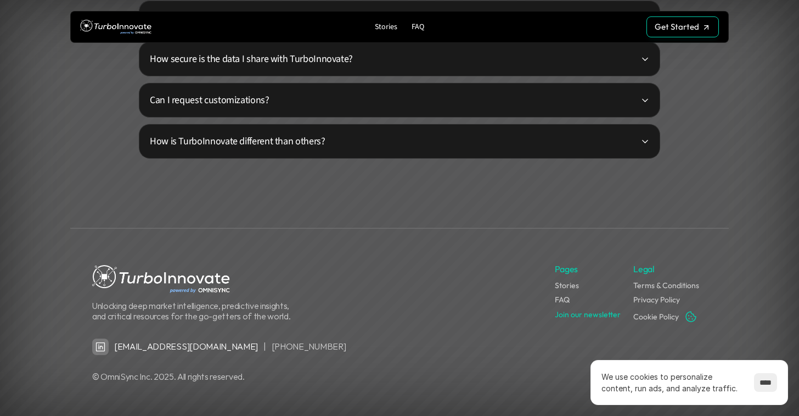 This screenshot has height=416, width=799. What do you see at coordinates (683, 27) in the screenshot?
I see `a: Get Started` at bounding box center [683, 27].